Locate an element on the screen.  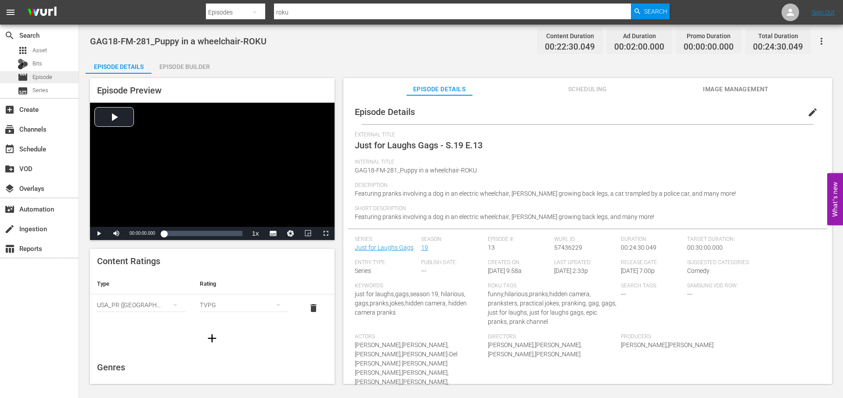
span: Entry Type: is located at coordinates (386, 263).